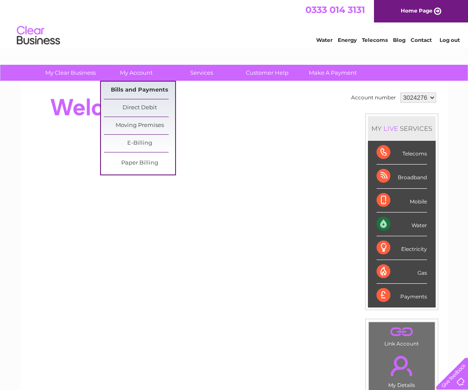 This screenshot has width=468, height=390. What do you see at coordinates (333, 72) in the screenshot?
I see `a: Make A Payment` at bounding box center [333, 72].